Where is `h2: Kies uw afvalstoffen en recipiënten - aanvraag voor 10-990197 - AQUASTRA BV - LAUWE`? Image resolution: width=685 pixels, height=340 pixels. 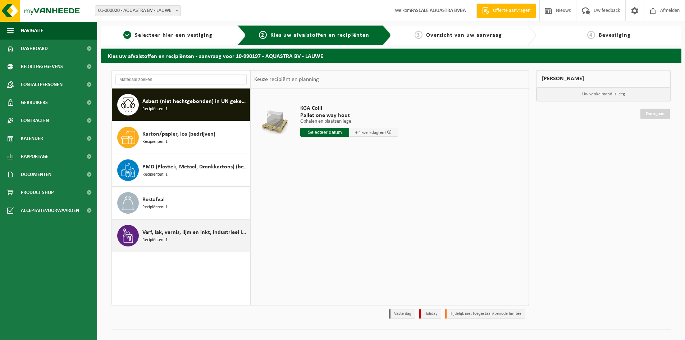 h2: Kies uw afvalstoffen en recipiënten - aanvraag voor 10-990197 - AQUASTRA BV - LAUWE is located at coordinates (391, 55).